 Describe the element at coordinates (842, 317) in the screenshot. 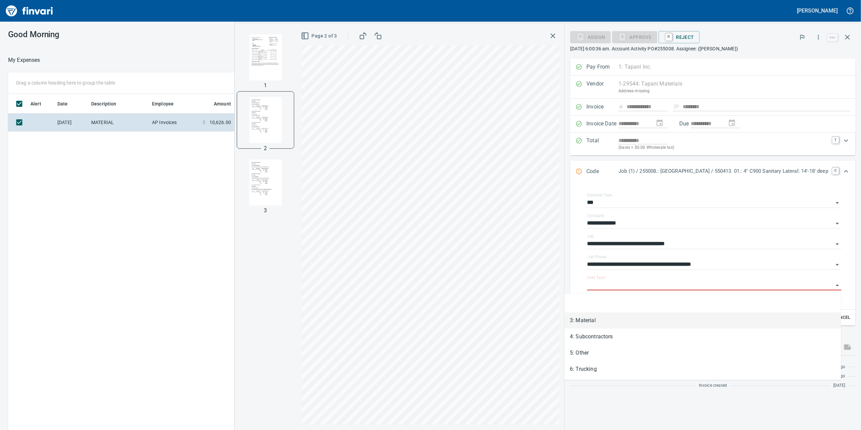

I see `button: Cancel` at that location.